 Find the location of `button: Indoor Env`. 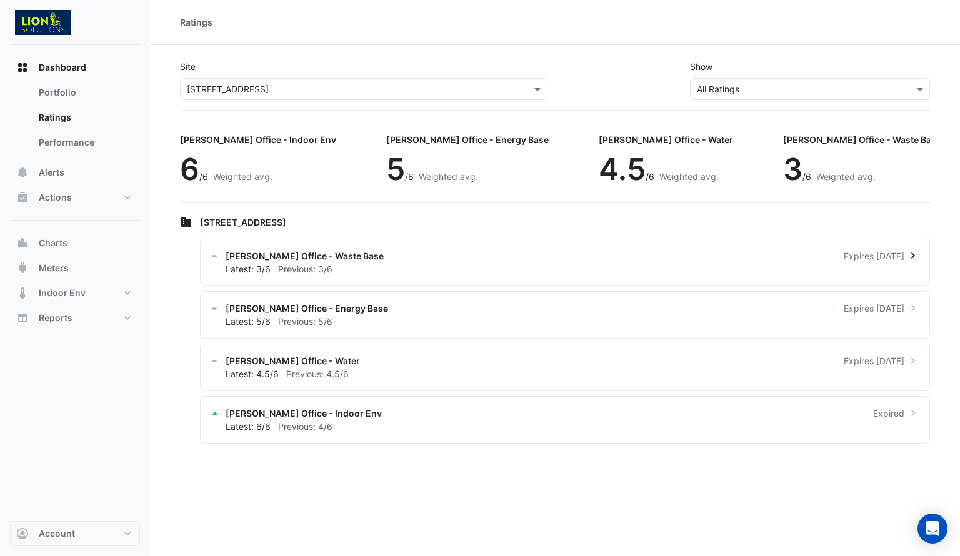

button: Indoor Env is located at coordinates (75, 293).